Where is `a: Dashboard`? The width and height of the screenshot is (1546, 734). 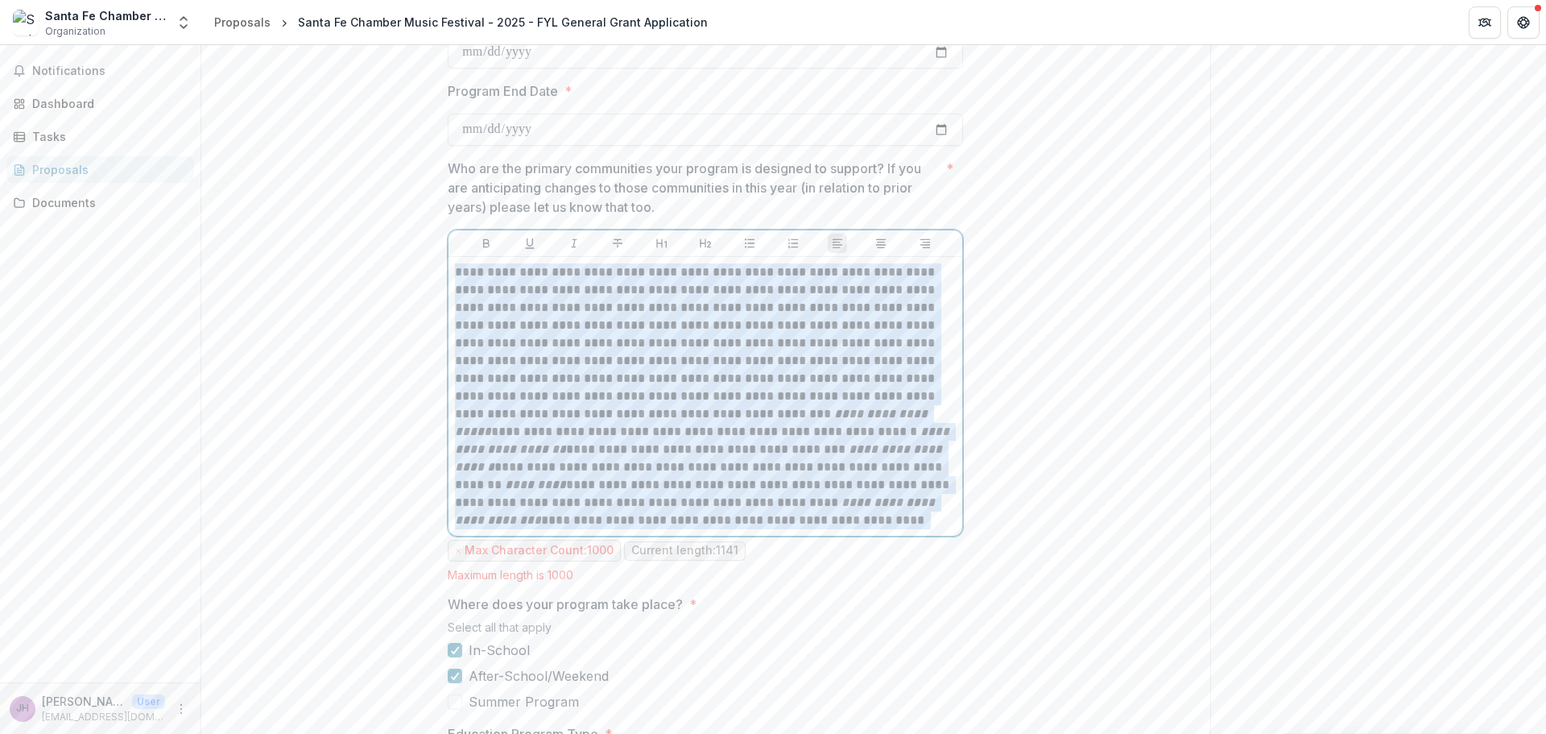
a: Dashboard is located at coordinates (100, 103).